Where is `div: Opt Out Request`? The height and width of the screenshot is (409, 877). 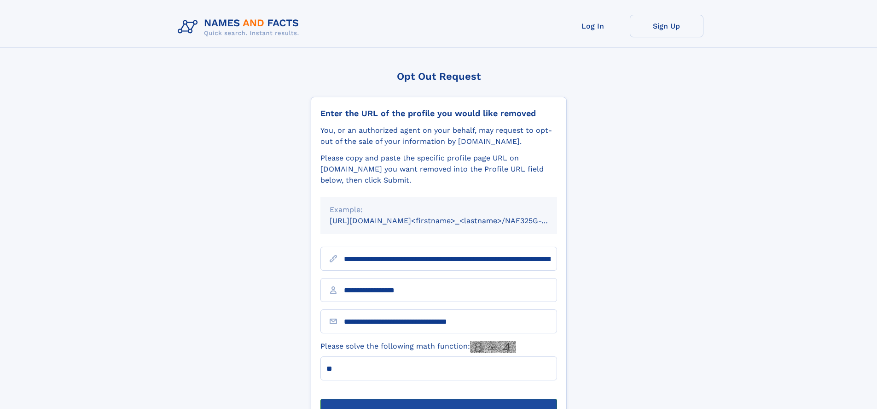 div: Opt Out Request is located at coordinates (439, 76).